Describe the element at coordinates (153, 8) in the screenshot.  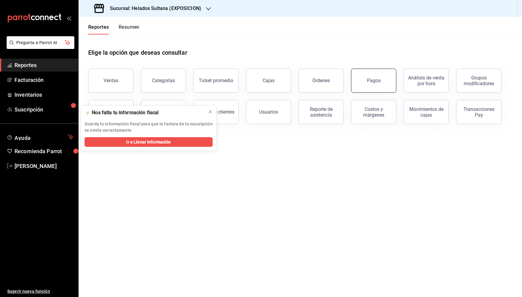
I see `h3: Sucursal: Helados Sultana (EXPOSICION)` at that location.